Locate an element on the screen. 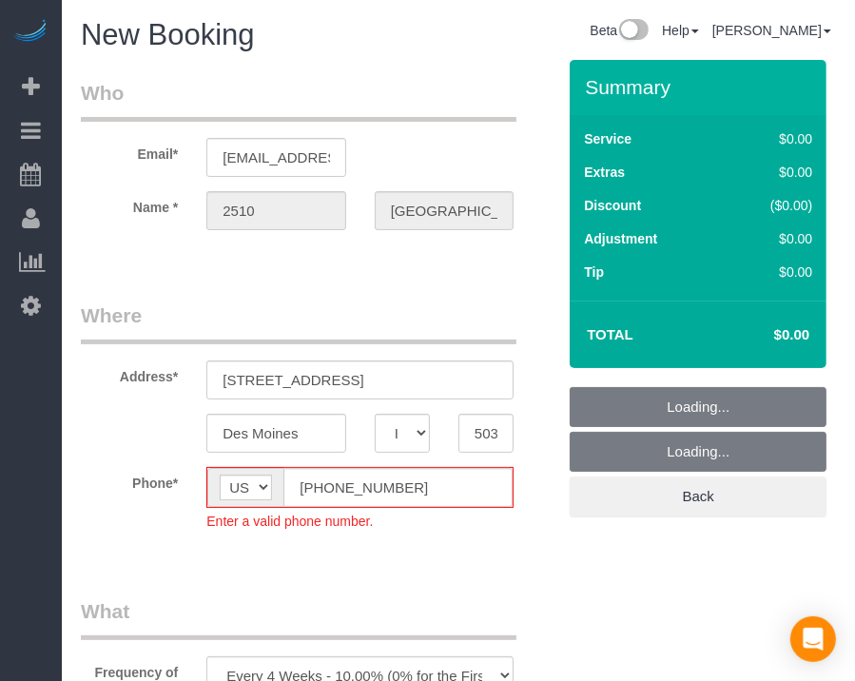  h4: $0.00 is located at coordinates (763, 335).